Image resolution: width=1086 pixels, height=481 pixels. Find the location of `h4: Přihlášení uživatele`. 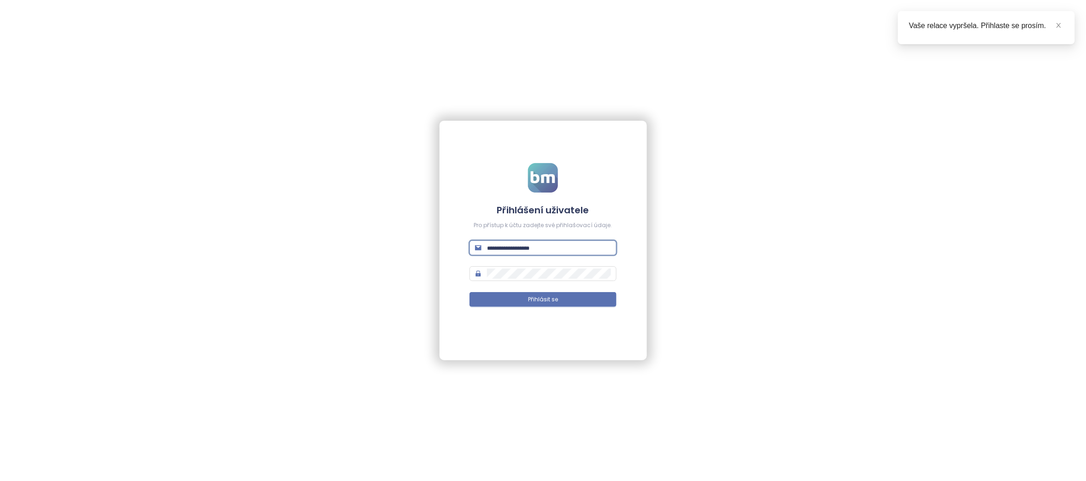

h4: Přihlášení uživatele is located at coordinates (543, 210).